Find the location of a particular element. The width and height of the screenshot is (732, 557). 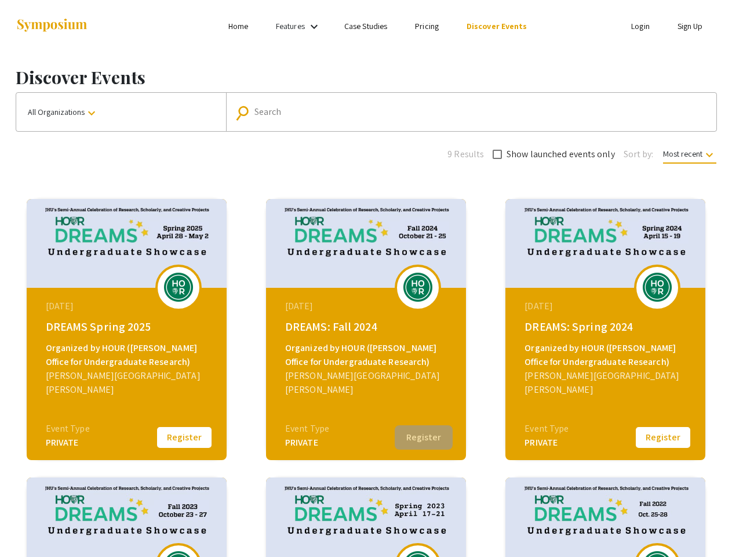

span: 9 Results is located at coordinates (466, 154).